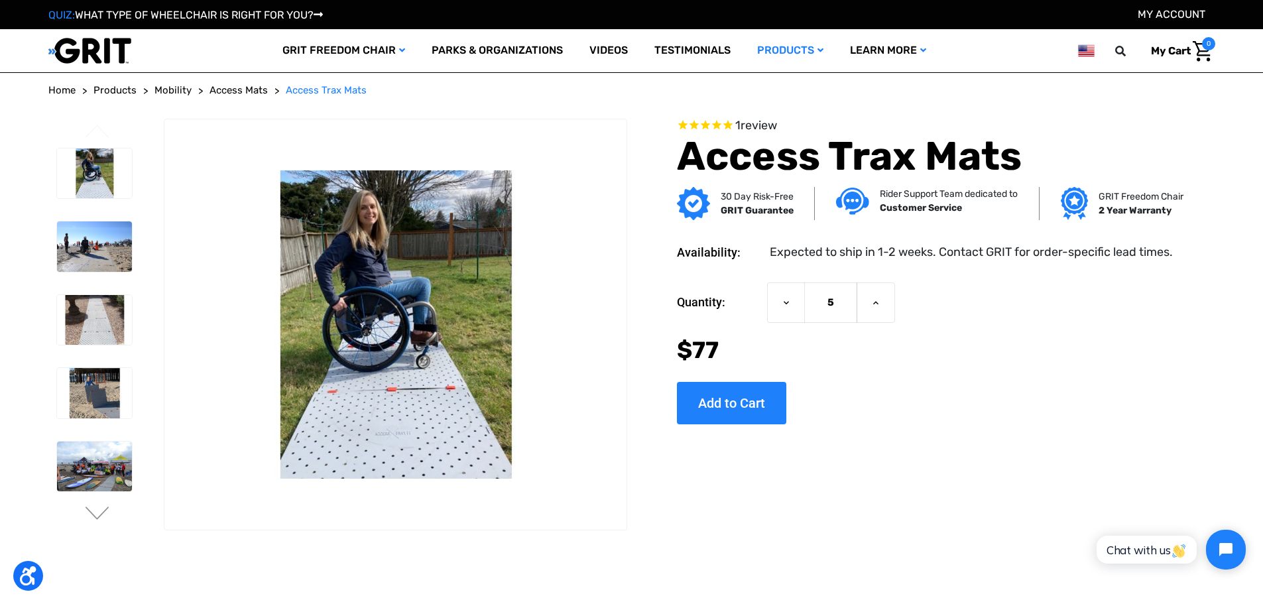  I want to click on dd: Expected to ship in 1-2 weeks. Contact GRIT for order-specific lead times., so click(971, 252).